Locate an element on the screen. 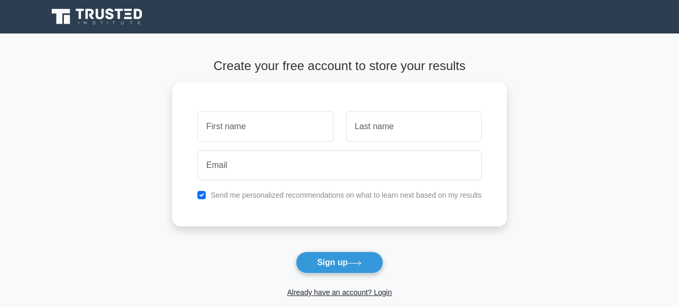 The height and width of the screenshot is (307, 679). button: Sign up is located at coordinates (340, 263).